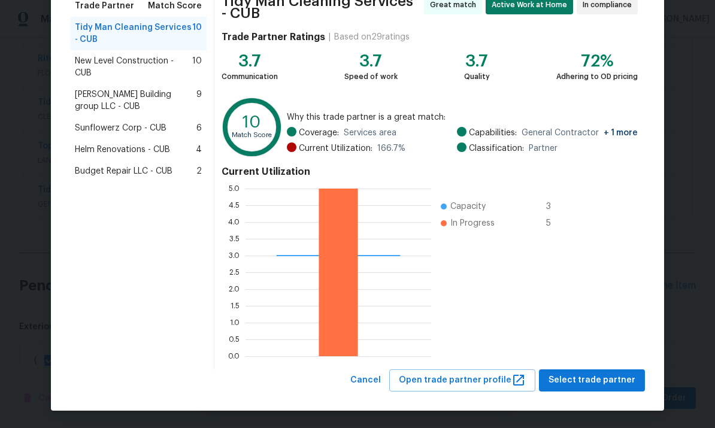  What do you see at coordinates (233, 222) in the screenshot?
I see `text: 4.0` at bounding box center [233, 222].